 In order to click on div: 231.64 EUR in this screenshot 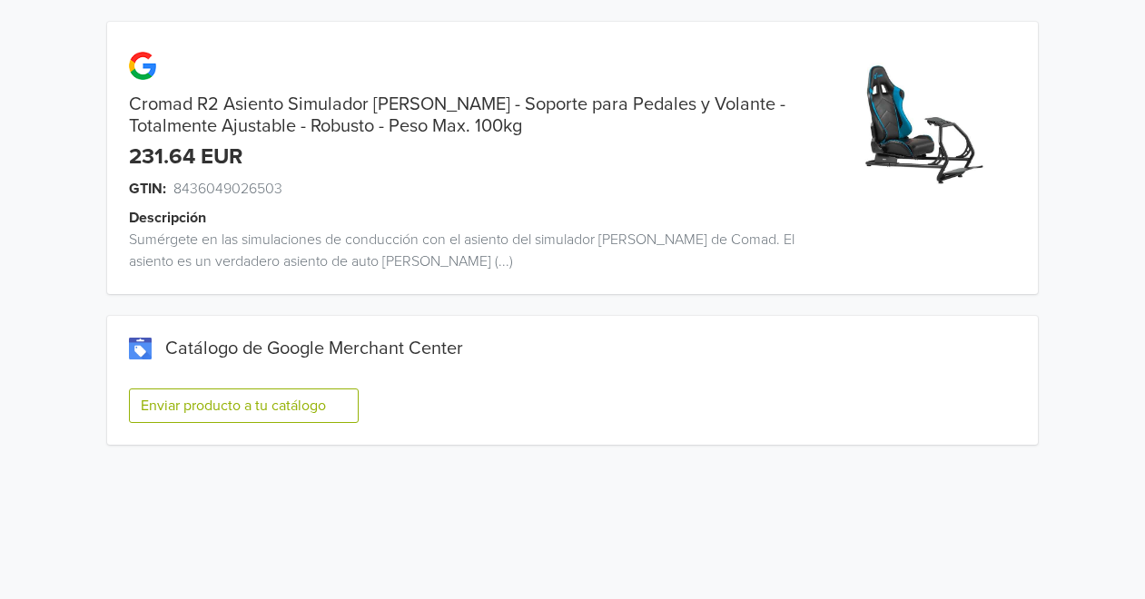, I will do `click(185, 157)`.